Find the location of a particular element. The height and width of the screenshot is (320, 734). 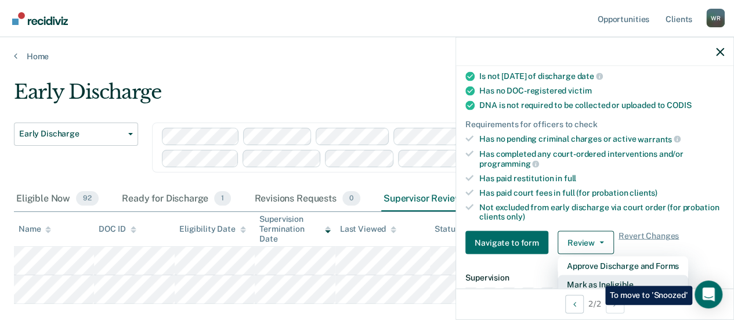

button: Profile dropdown button is located at coordinates (716, 18).